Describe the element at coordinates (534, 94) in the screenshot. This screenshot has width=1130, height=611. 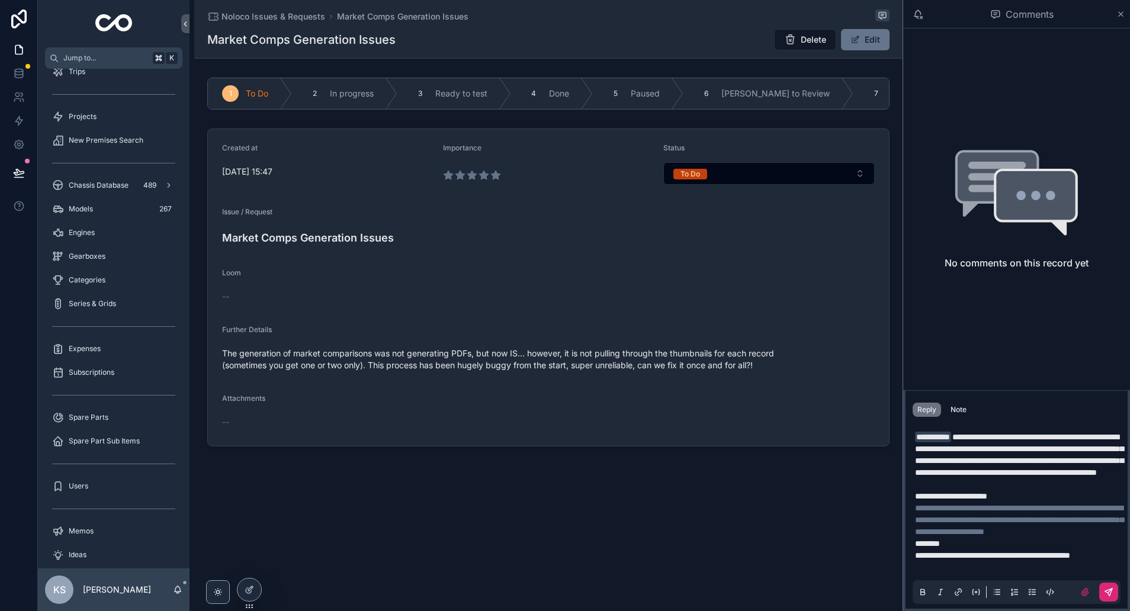
I see `span: 4` at that location.